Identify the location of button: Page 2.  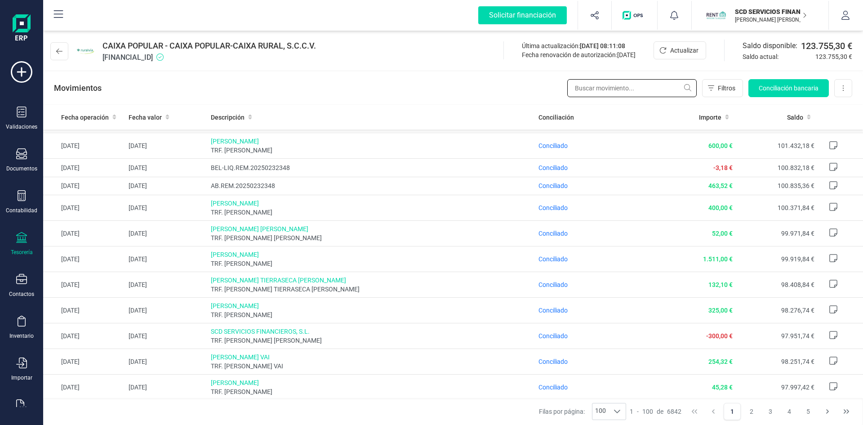
(752, 411).